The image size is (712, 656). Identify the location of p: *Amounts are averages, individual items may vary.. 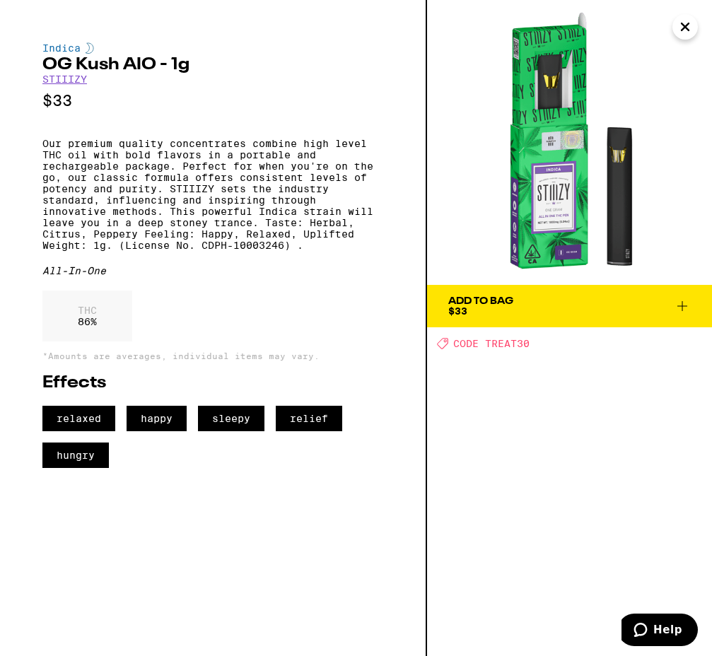
(213, 356).